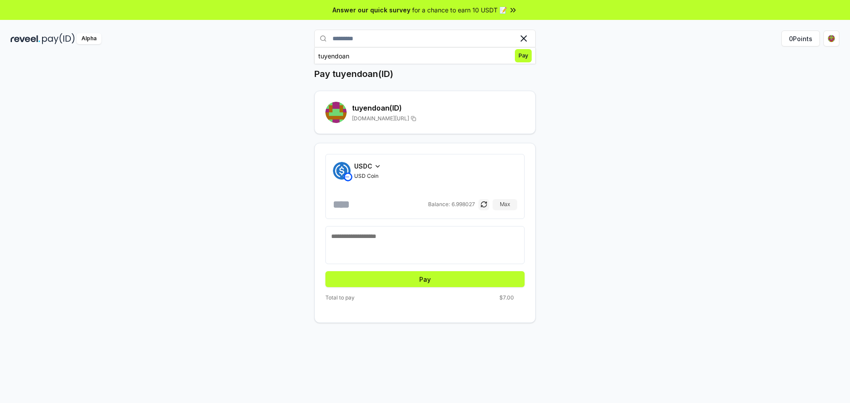 This screenshot has width=850, height=403. I want to click on img: pay_id, so click(58, 39).